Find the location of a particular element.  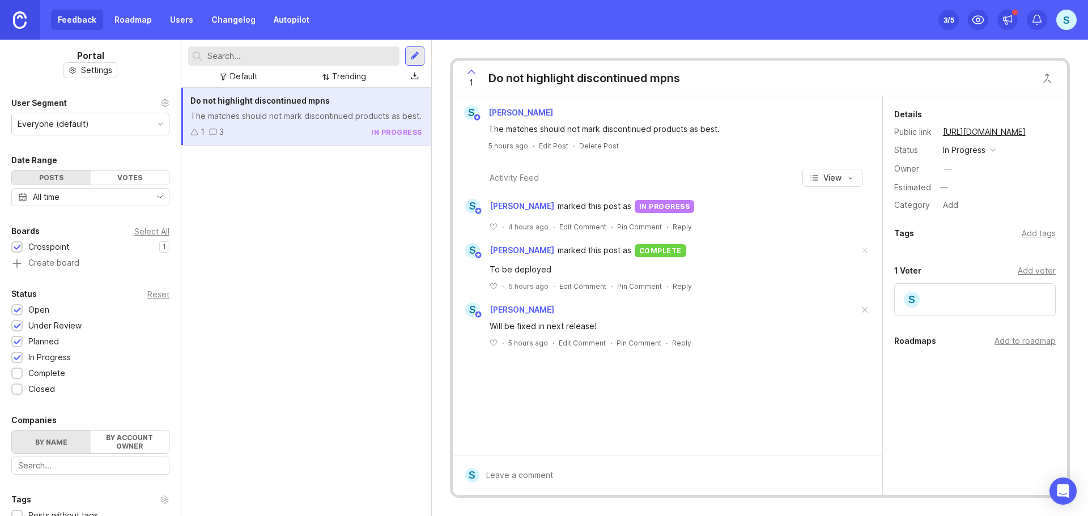

div: Under Review is located at coordinates (55, 326).